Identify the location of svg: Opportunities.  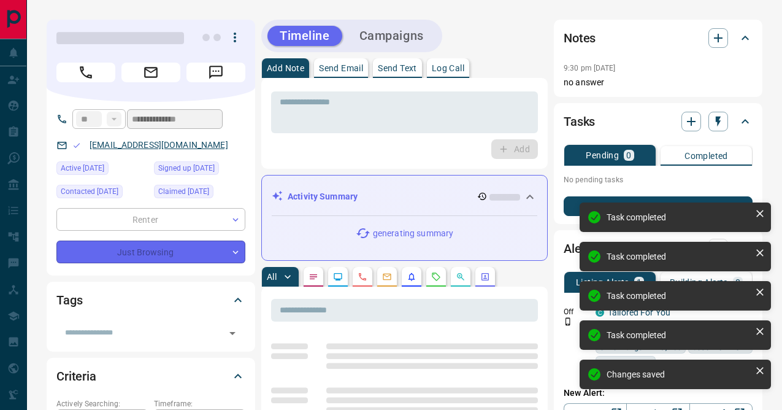
(460, 276).